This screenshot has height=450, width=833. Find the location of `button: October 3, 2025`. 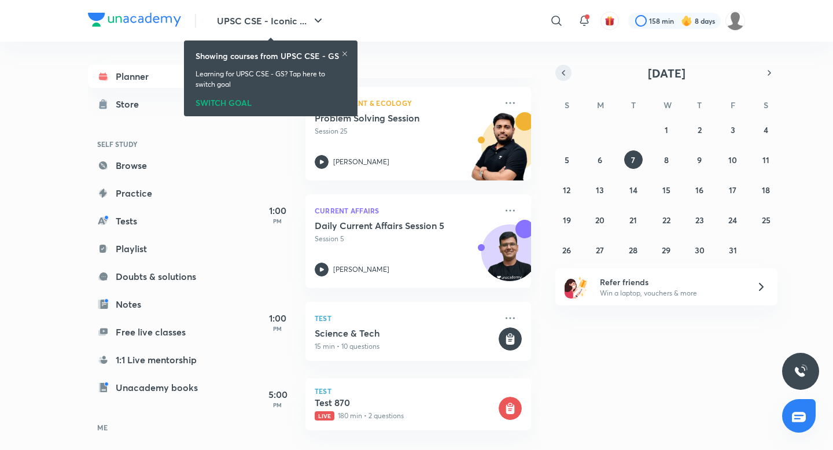

button: October 3, 2025 is located at coordinates (732, 130).